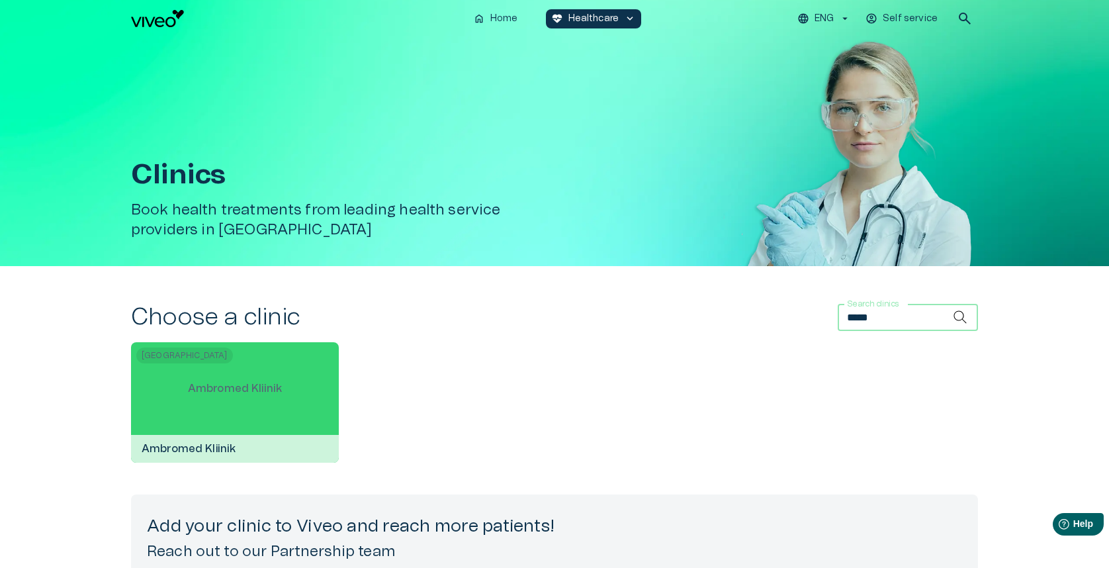  Describe the element at coordinates (189, 448) in the screenshot. I see `h6: Ambromed Kliinik` at that location.